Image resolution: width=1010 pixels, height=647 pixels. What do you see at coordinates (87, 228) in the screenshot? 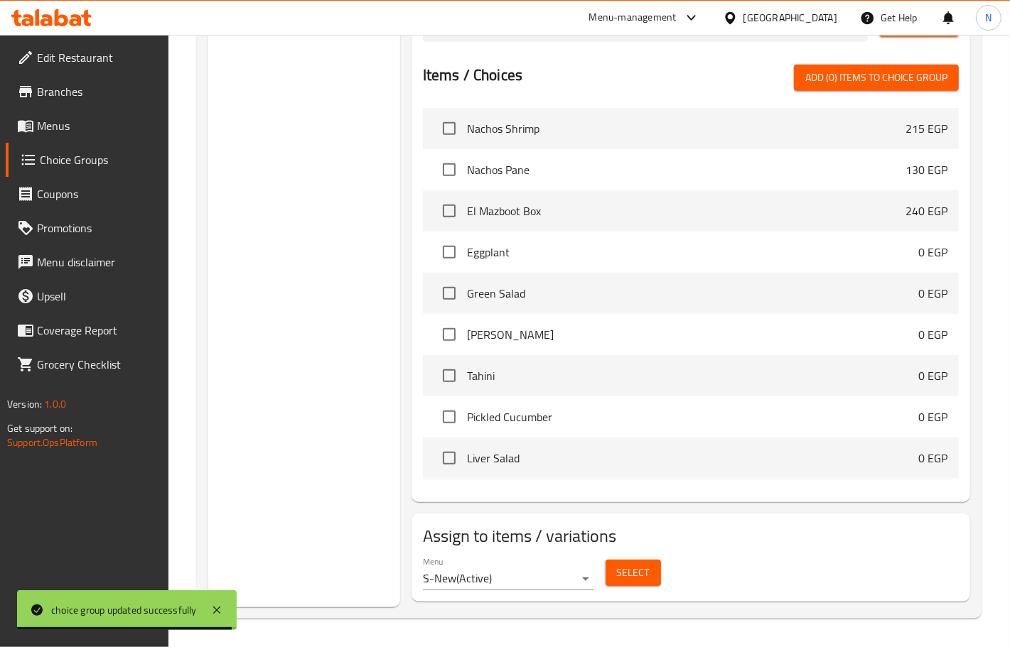
I see `a: Promotions` at bounding box center [87, 228].